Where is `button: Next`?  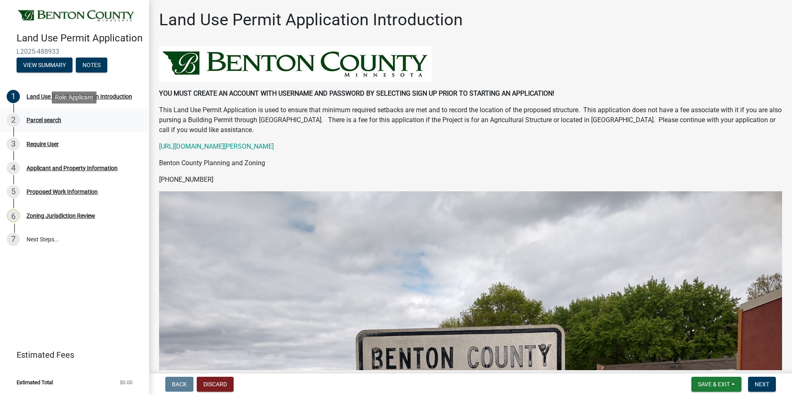 button: Next is located at coordinates (762, 384).